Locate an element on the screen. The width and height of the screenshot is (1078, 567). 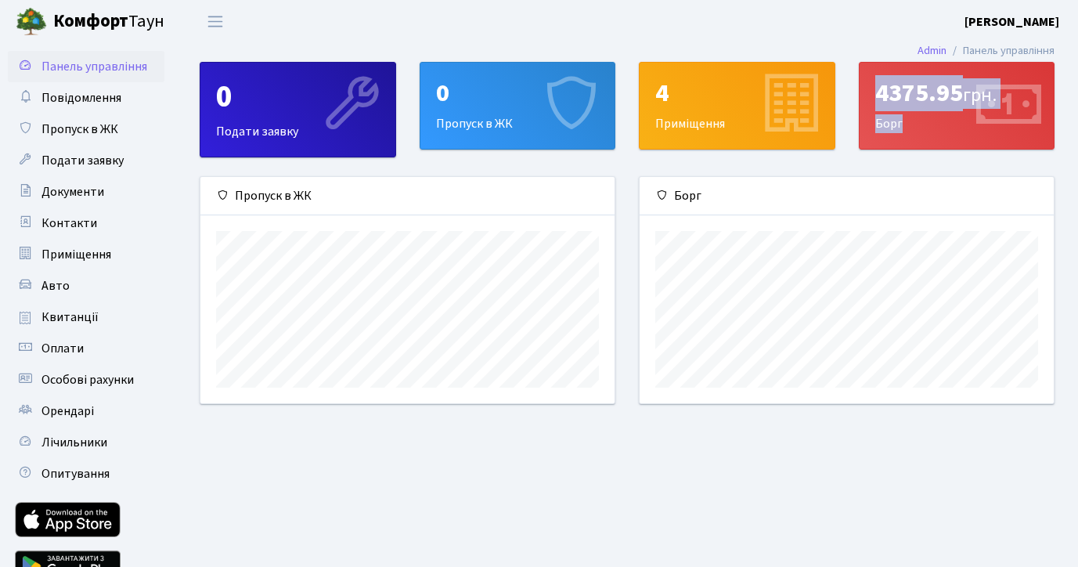
nav: breadcrumb is located at coordinates (986, 51).